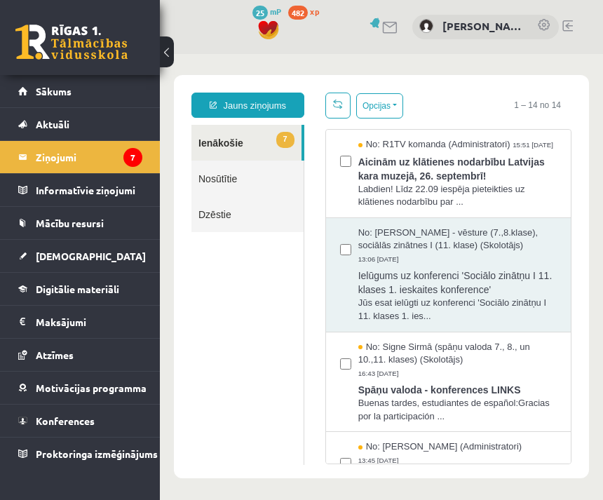 This screenshot has height=500, width=603. I want to click on legend: Informatīvie ziņojumi, so click(89, 190).